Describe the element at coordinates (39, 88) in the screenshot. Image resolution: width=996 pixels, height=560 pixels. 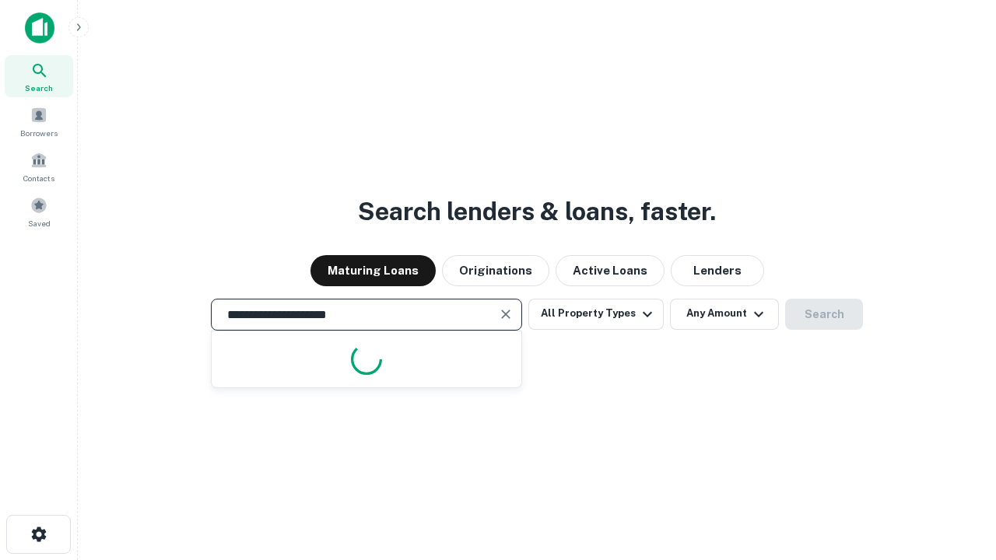
I see `span: Search` at that location.